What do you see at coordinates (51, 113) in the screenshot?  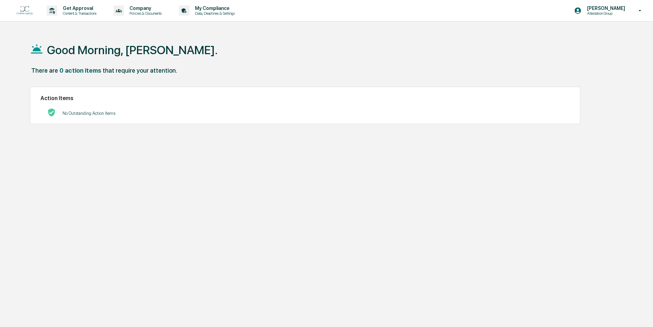 I see `img: No Actions logo` at bounding box center [51, 113].